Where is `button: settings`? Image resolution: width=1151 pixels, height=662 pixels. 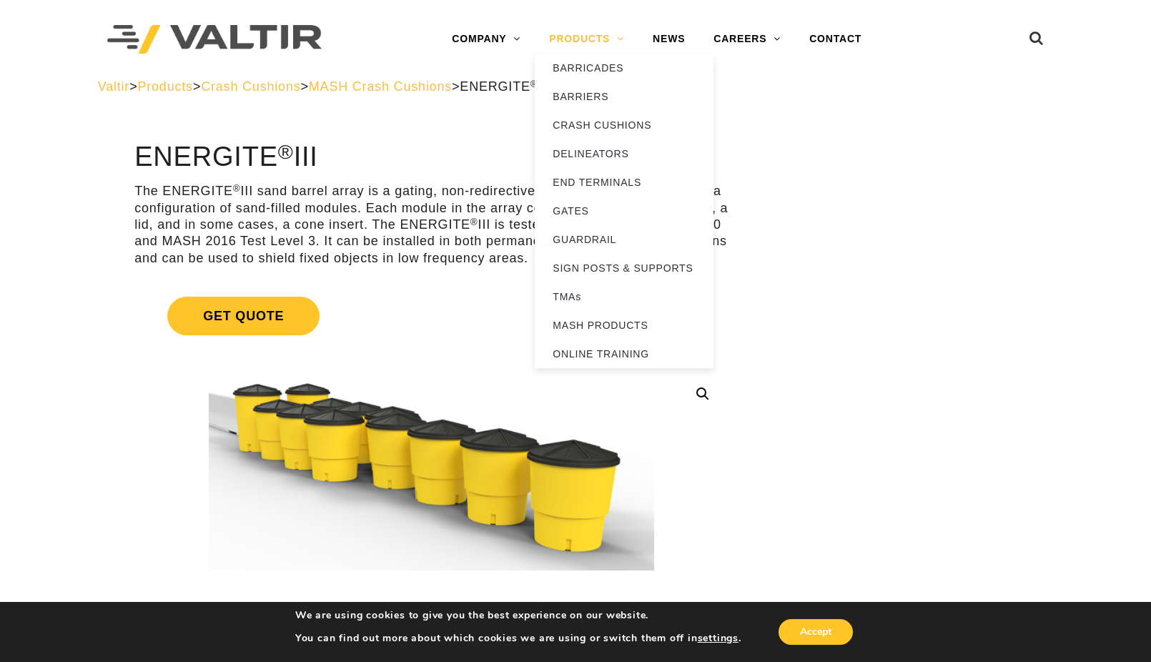
button: settings is located at coordinates (718, 639).